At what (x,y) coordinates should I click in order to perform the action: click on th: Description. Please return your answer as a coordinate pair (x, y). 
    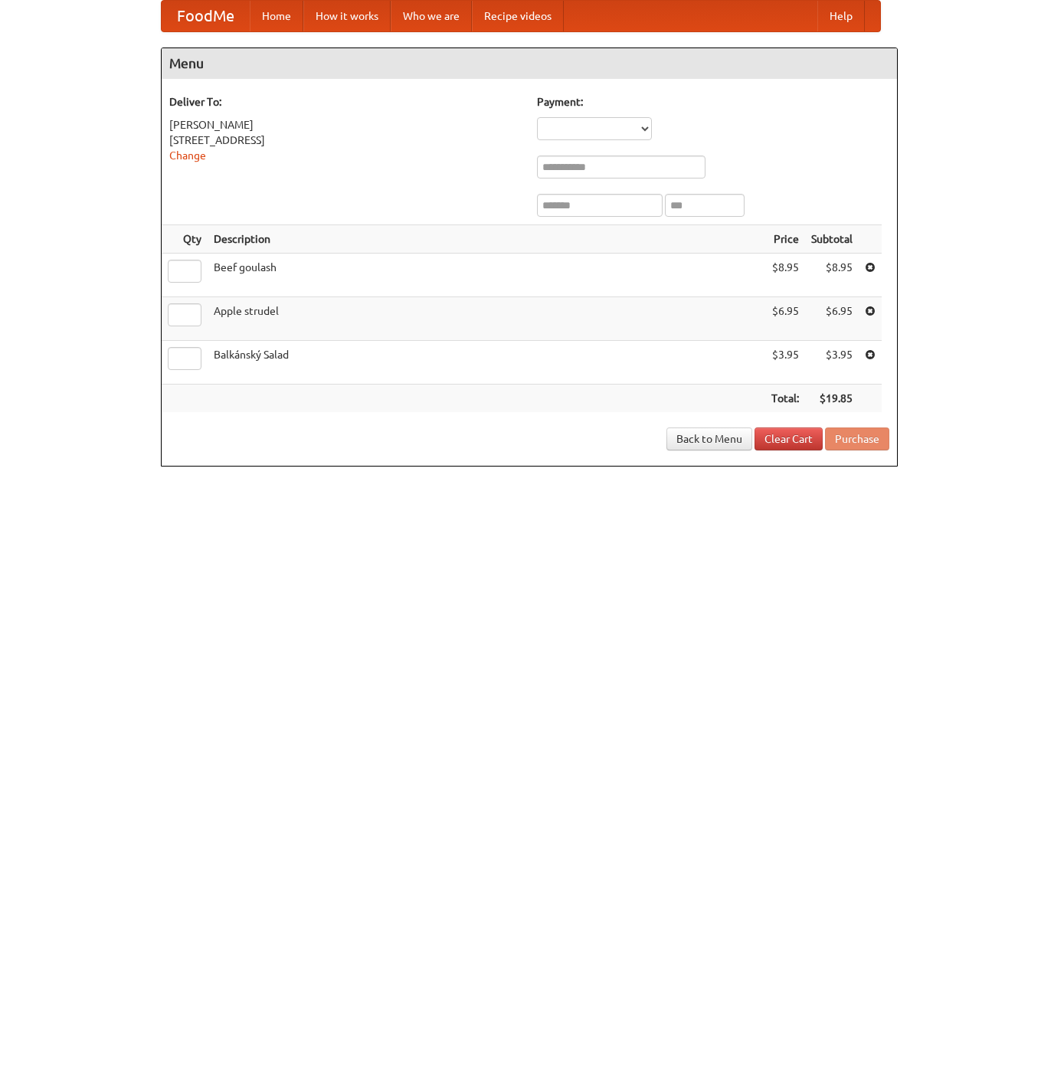
    Looking at the image, I should click on (487, 239).